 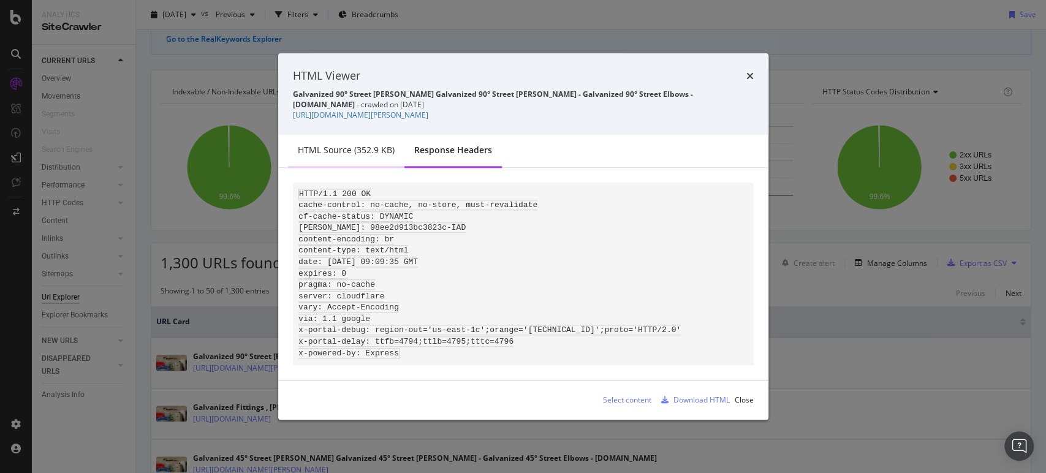 I want to click on code: HTTP/1.1 200 OK cache-control: no-cache, no-store, must-revalidate cf-cache-status: DYNAMIC [PERS..., so click(x=490, y=273).